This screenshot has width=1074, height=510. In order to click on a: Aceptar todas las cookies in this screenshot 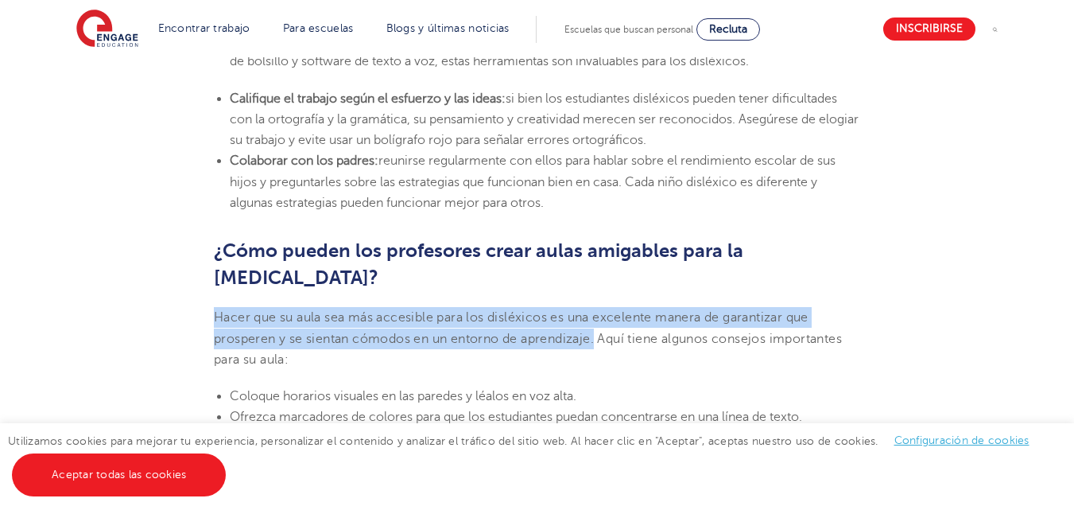, I will do `click(118, 475)`.